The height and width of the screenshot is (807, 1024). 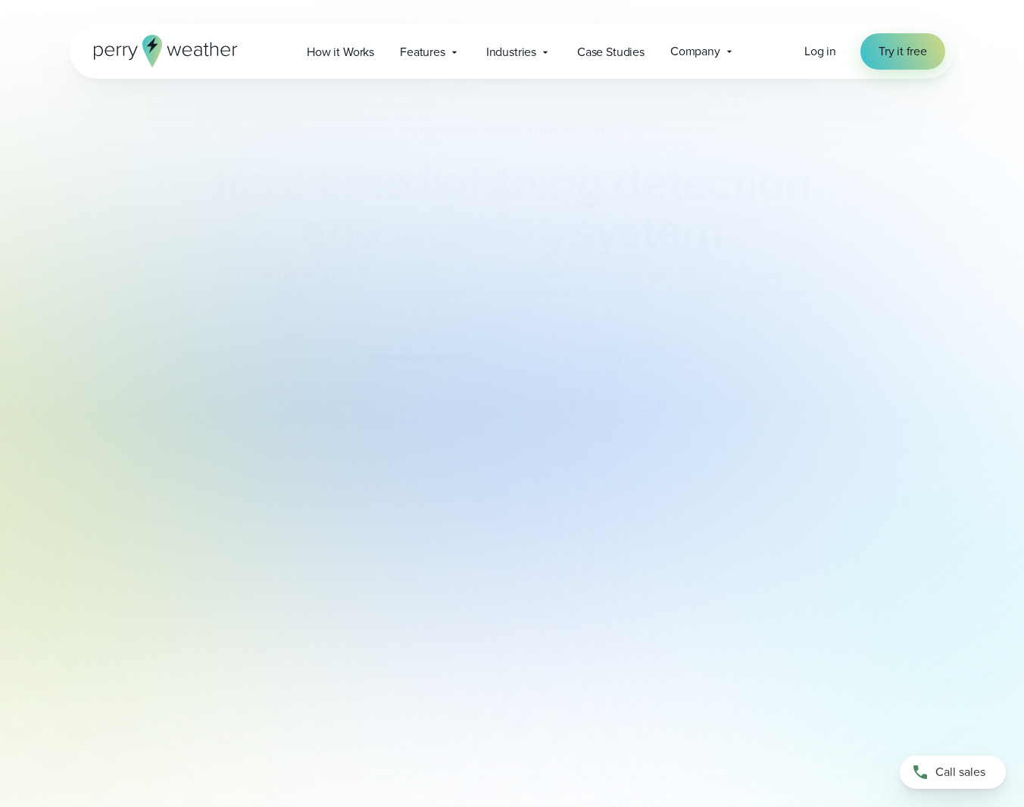 What do you see at coordinates (960, 772) in the screenshot?
I see `span: Call sales` at bounding box center [960, 772].